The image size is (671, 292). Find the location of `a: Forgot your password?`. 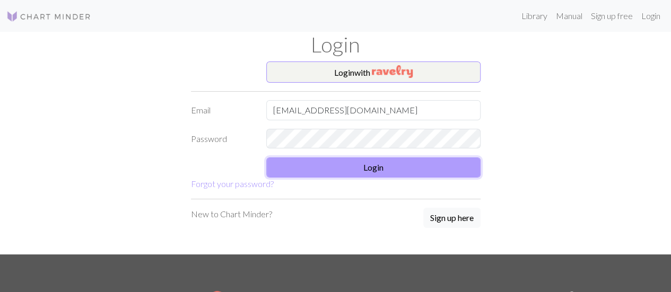

a: Forgot your password? is located at coordinates (232, 184).